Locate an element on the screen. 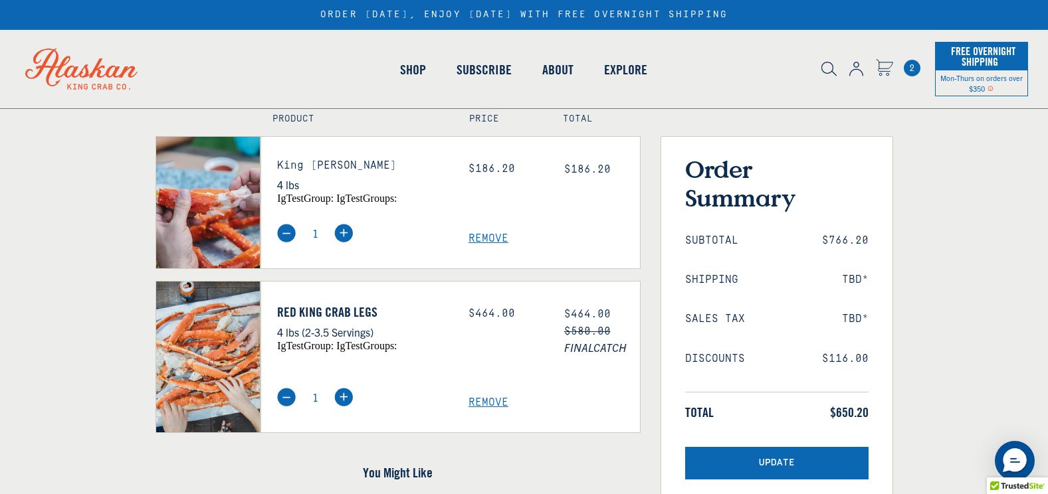  h3: Order Summary is located at coordinates (777, 183).